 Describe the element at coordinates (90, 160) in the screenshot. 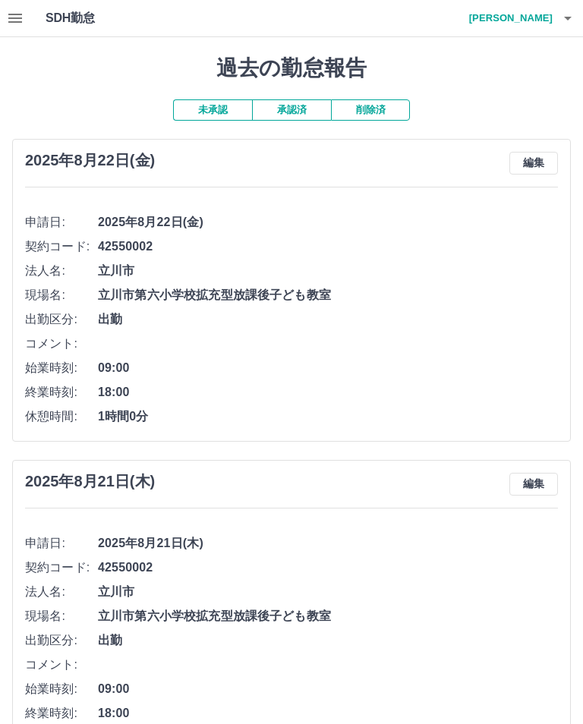

I see `h3: 2025年8月22日(金)` at that location.